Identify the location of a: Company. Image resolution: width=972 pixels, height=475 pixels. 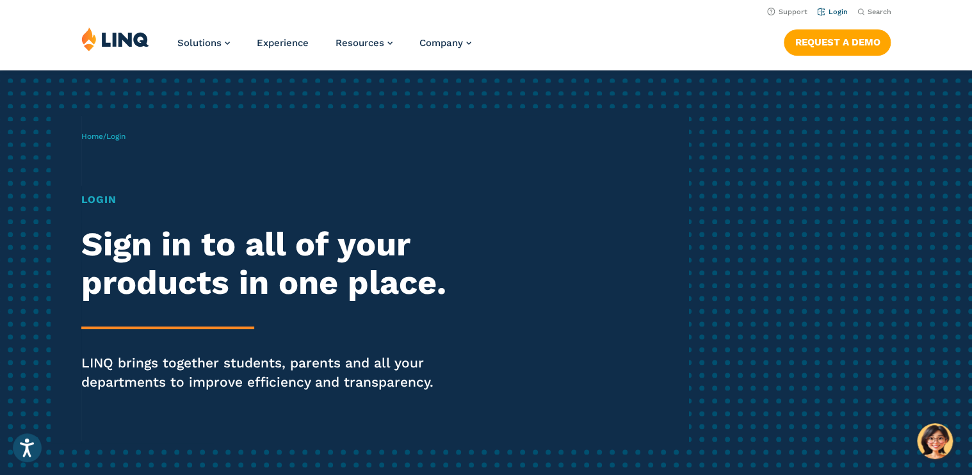
(445, 43).